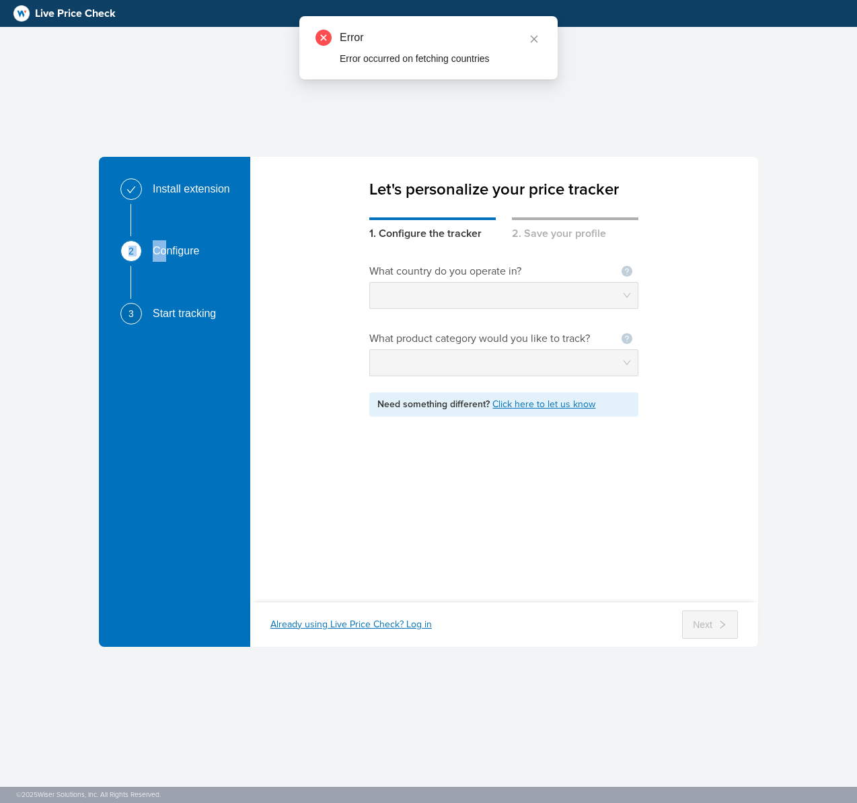  What do you see at coordinates (351, 624) in the screenshot?
I see `div: Already using Live Price Check? Log in` at bounding box center [351, 624].